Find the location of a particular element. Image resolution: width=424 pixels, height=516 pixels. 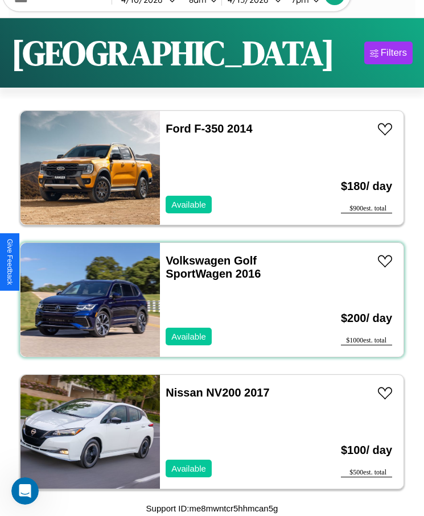

h3: $ 200 / day is located at coordinates (366, 318).